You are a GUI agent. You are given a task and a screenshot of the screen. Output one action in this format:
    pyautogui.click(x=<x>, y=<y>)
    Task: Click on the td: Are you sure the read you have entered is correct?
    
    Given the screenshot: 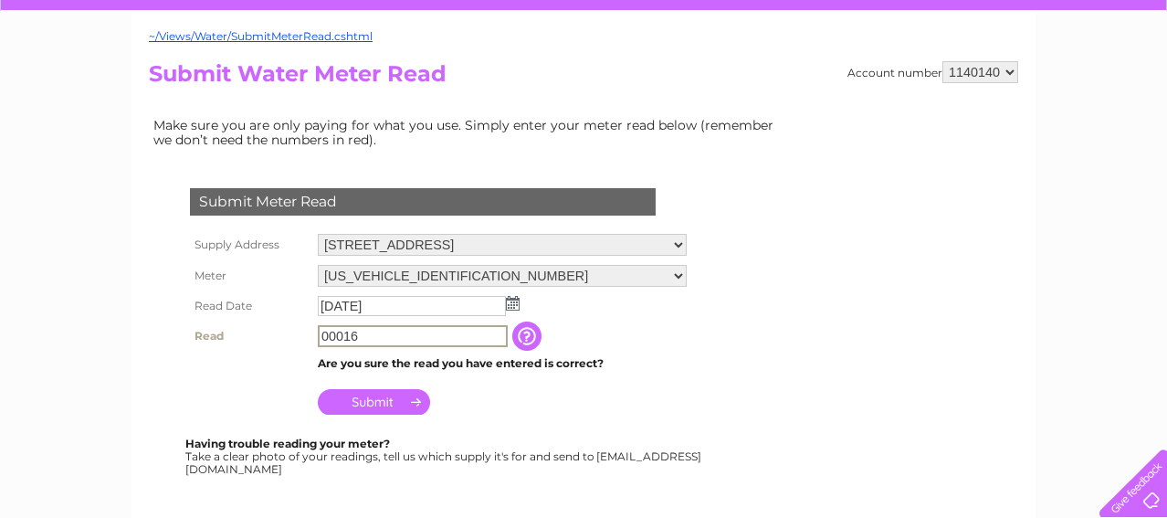 What is the action you would take?
    pyautogui.click(x=502, y=363)
    